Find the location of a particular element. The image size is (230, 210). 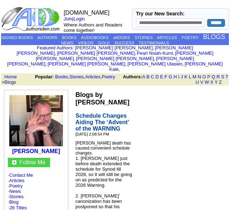

a: V is located at coordinates (202, 82).